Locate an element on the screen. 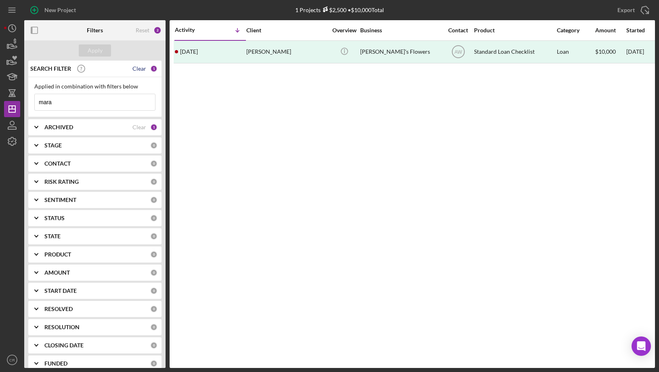 This screenshot has width=659, height=372. div: Export is located at coordinates (626, 10).